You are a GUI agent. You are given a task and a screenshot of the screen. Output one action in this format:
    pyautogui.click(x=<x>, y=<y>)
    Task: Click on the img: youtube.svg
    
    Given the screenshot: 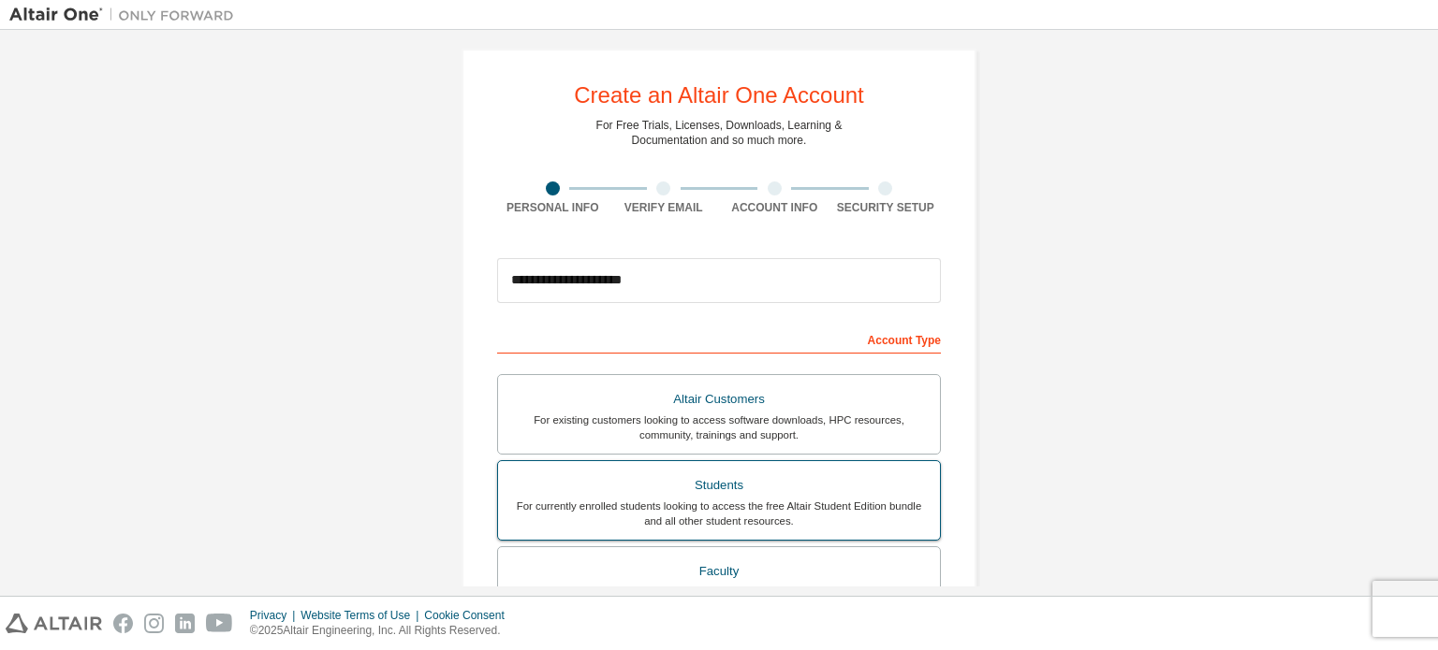 What is the action you would take?
    pyautogui.click(x=219, y=623)
    